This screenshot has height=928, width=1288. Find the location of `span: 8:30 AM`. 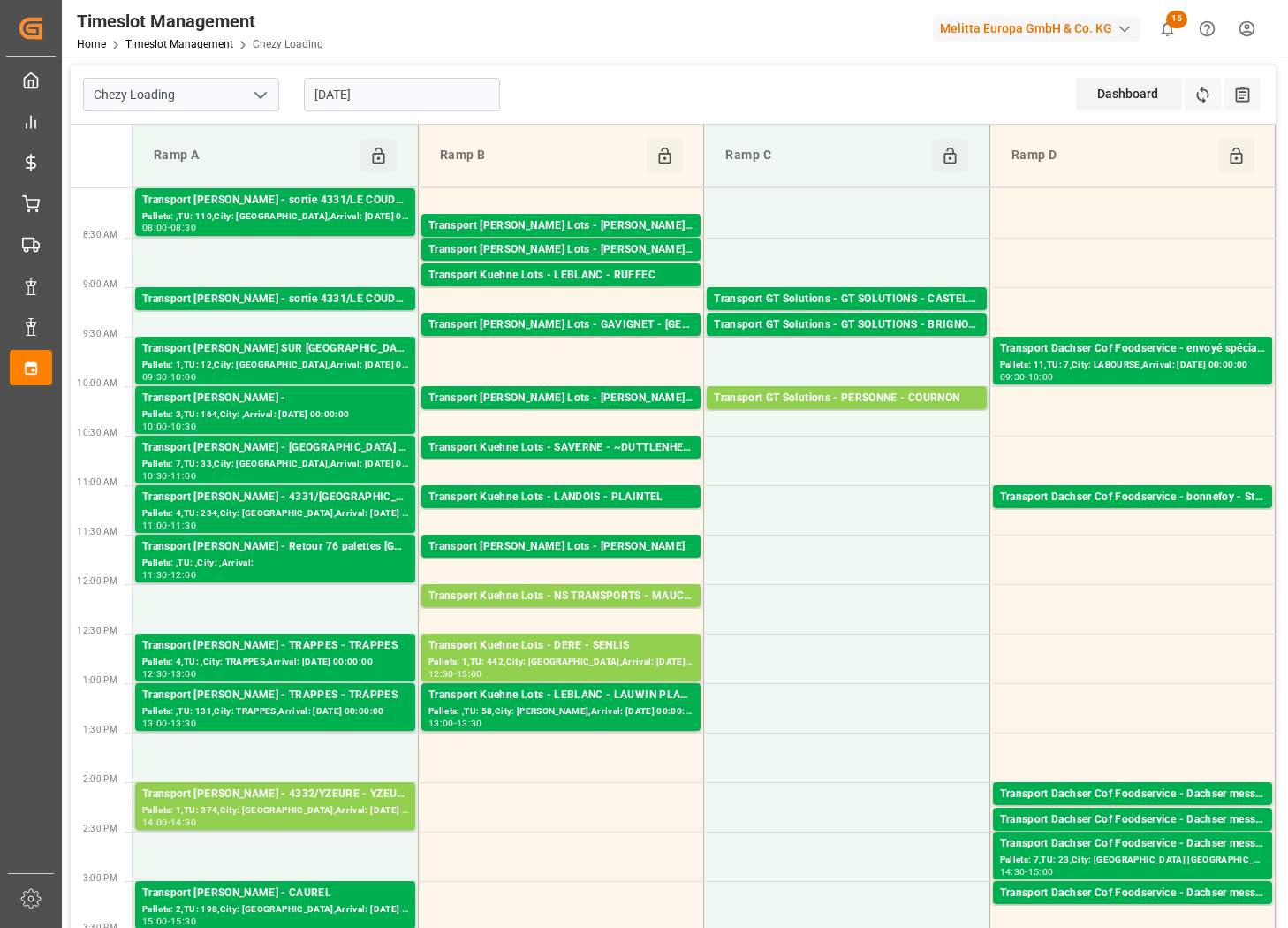

span: 8:30 AM is located at coordinates (100, 234).